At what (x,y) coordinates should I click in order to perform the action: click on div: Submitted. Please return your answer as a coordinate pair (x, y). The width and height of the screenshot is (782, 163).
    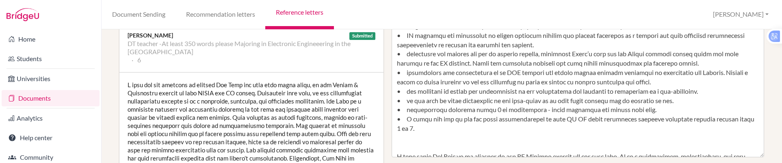
    Looking at the image, I should click on (362, 36).